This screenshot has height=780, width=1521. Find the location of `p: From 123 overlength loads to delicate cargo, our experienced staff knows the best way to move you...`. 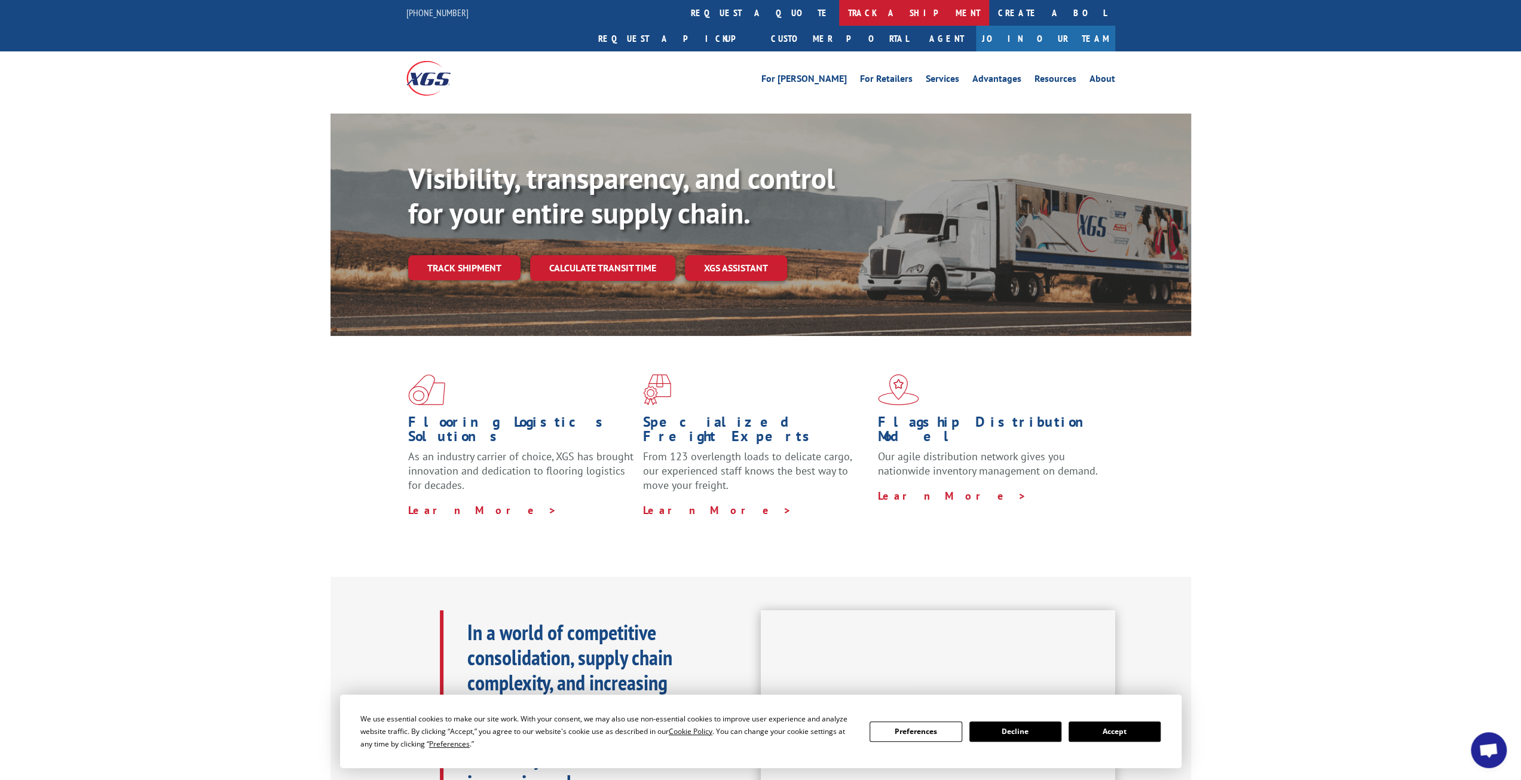

p: From 123 overlength loads to delicate cargo, our experienced staff knows the best way to move you... is located at coordinates (756, 476).